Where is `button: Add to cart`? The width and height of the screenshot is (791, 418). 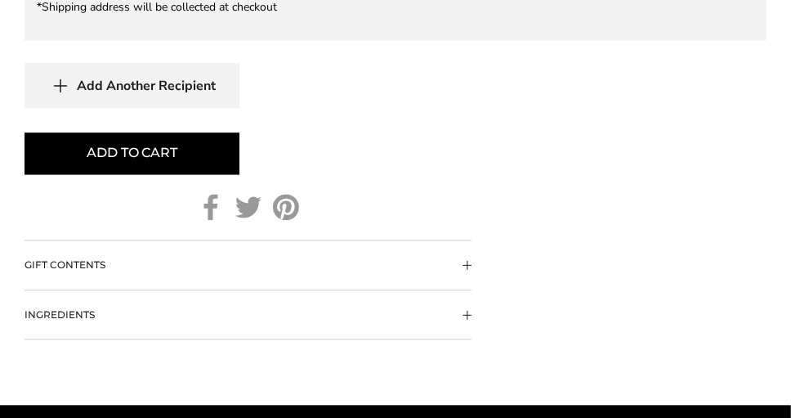 button: Add to cart is located at coordinates (132, 153).